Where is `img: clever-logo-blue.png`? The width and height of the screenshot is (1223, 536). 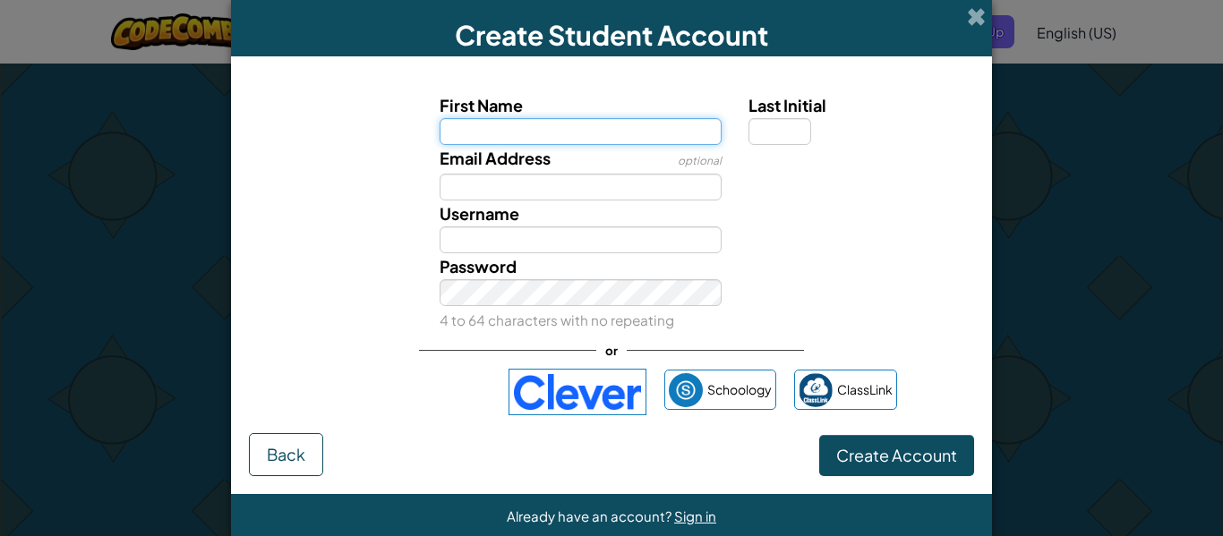
img: clever-logo-blue.png is located at coordinates (578, 392).